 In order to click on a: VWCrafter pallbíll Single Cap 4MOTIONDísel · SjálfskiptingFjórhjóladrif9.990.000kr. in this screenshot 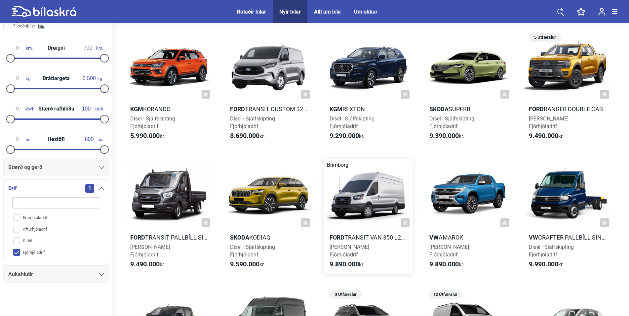, I will do `click(568, 217)`.